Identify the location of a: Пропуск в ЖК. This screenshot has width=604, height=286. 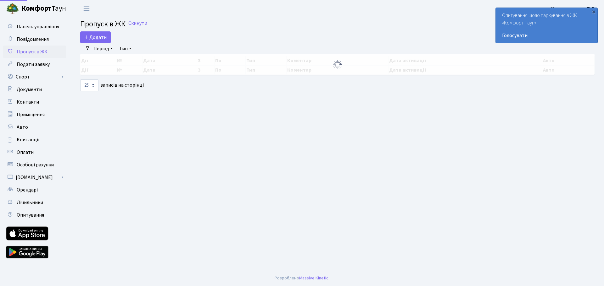
(35, 52).